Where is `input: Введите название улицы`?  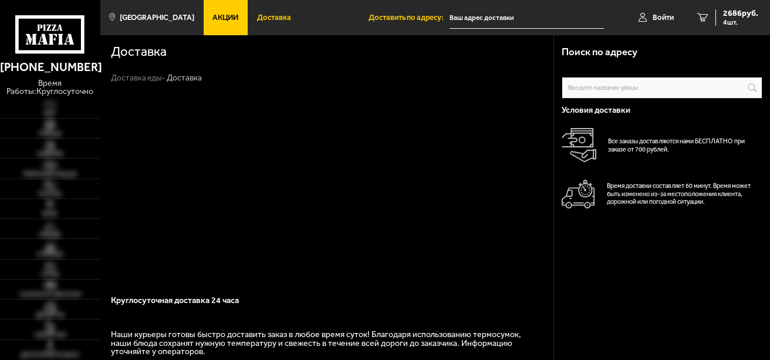 input: Введите название улицы is located at coordinates (662, 87).